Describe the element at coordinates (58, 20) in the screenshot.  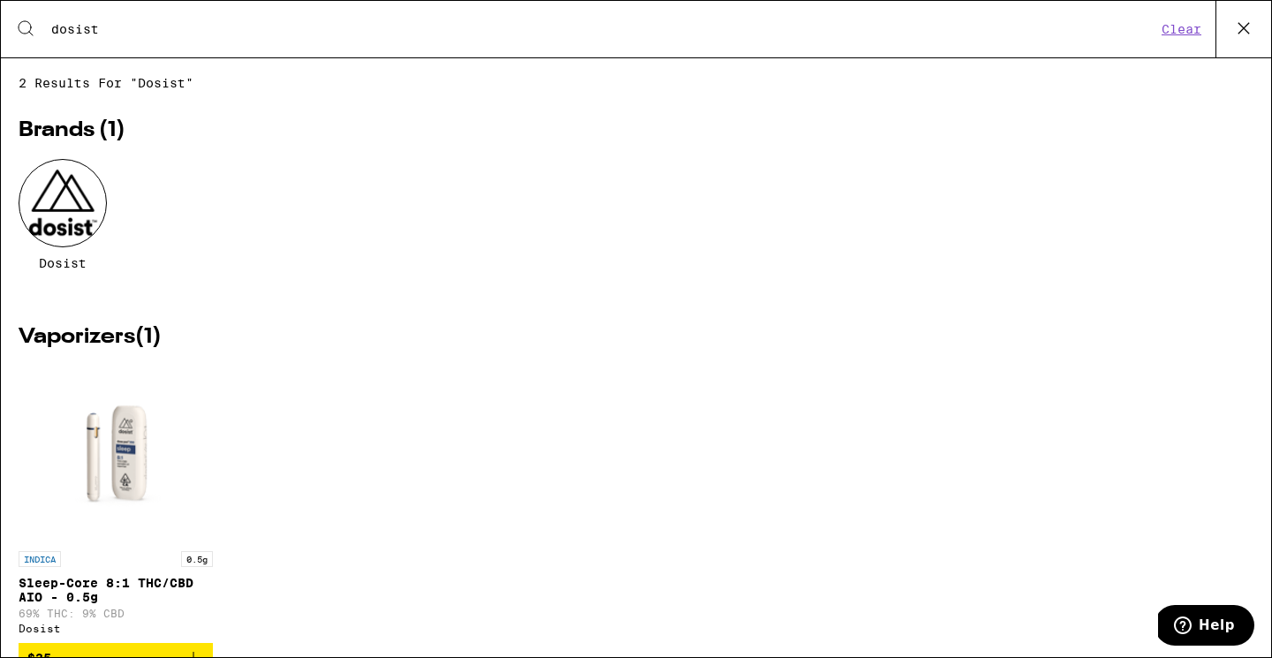
I see `span: Help` at that location.